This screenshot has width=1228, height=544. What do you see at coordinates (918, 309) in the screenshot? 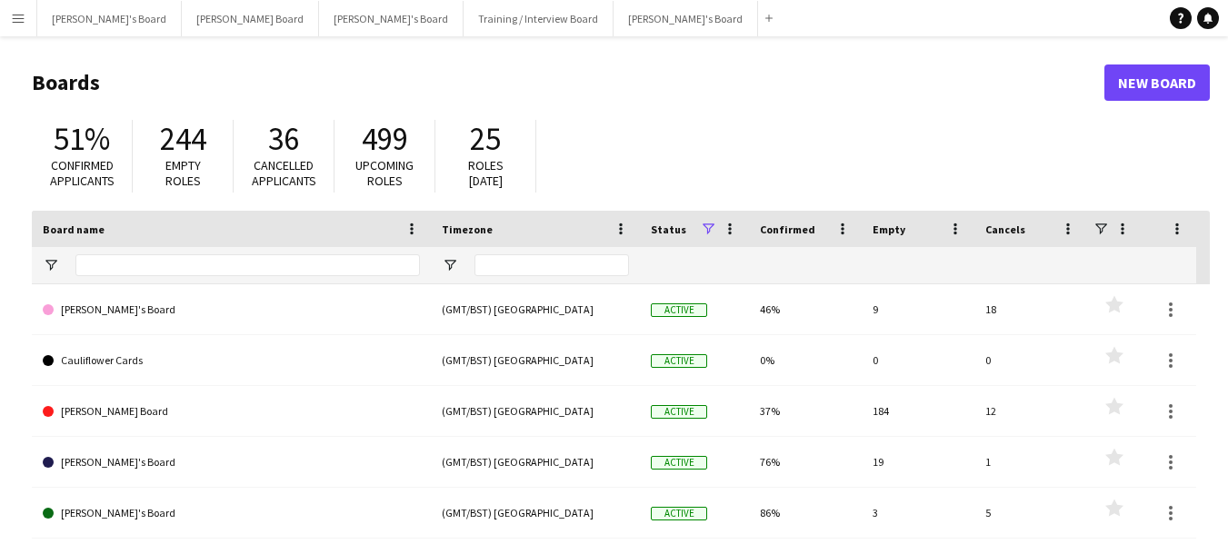
I see `div: 9` at bounding box center [918, 309].